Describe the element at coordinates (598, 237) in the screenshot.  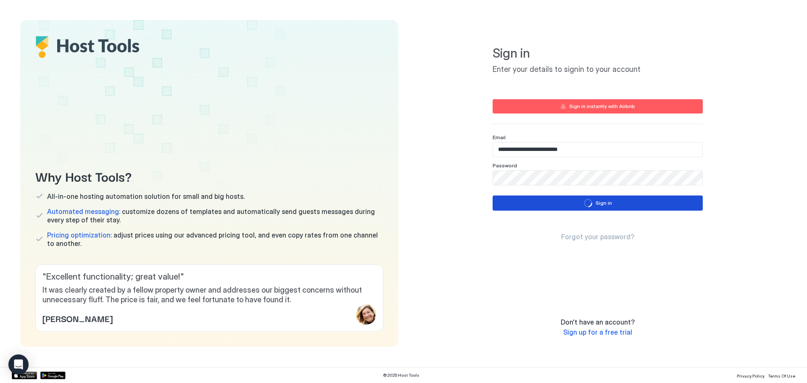
I see `a: Forgot your password?` at that location.